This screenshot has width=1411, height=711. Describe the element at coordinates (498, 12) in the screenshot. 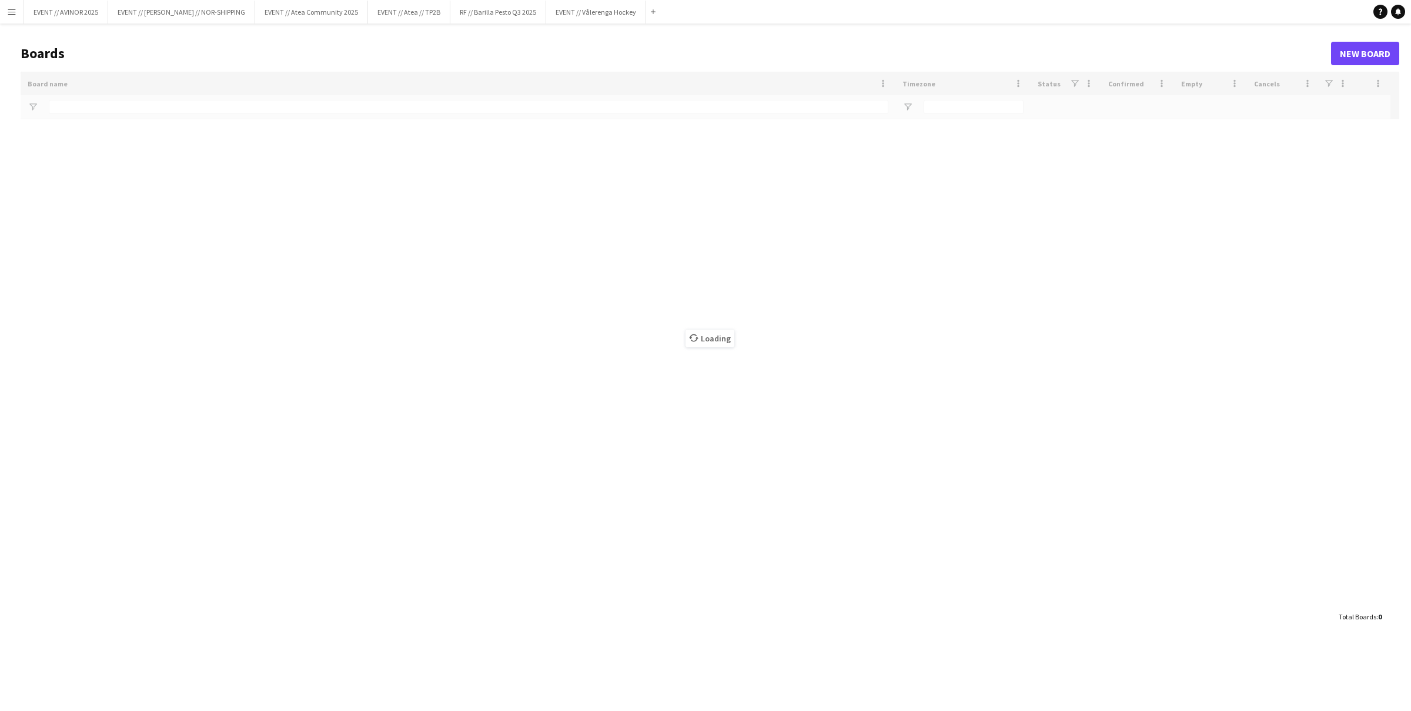

I see `button: RF // Barilla Pesto Q3 2025` at that location.